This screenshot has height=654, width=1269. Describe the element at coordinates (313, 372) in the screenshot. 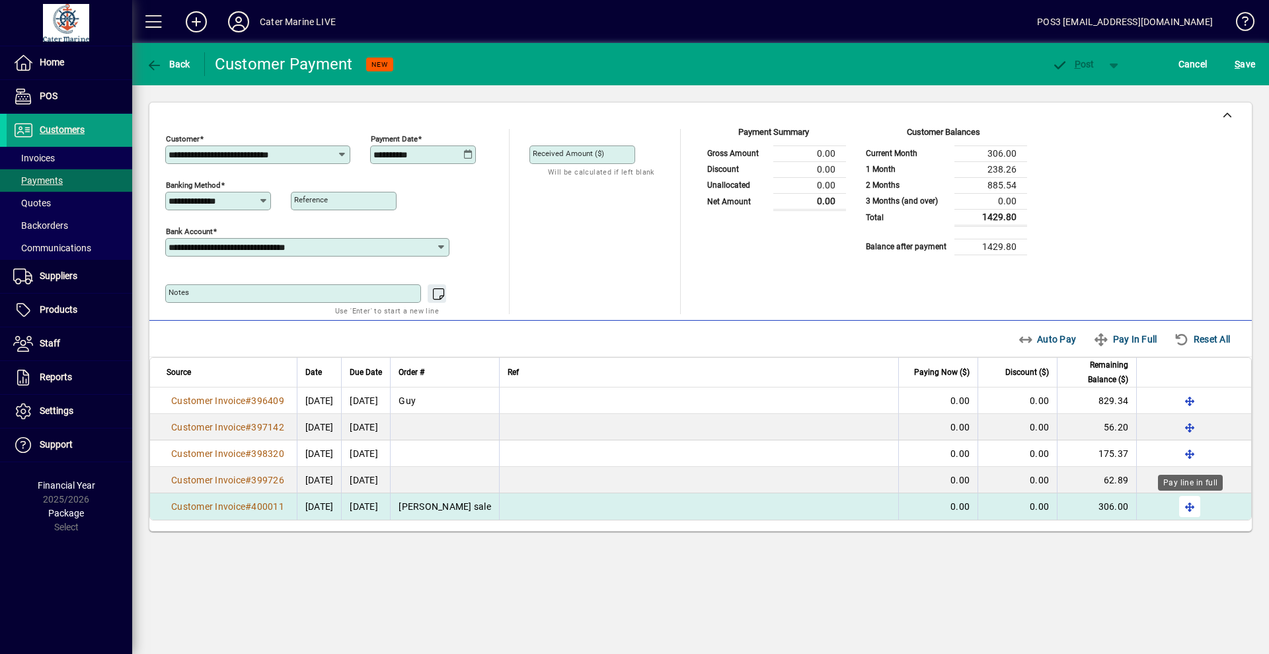

I see `span: Date` at that location.